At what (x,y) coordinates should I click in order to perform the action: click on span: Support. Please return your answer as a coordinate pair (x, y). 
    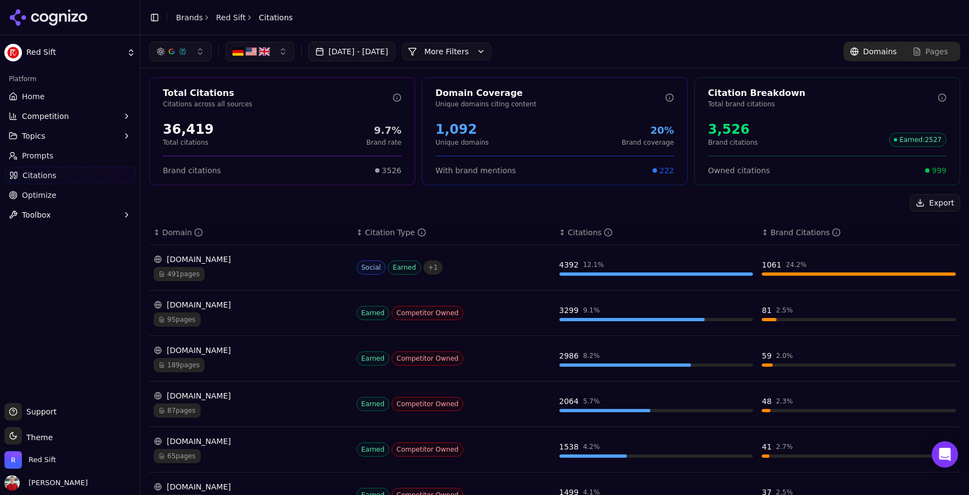
    Looking at the image, I should click on (39, 412).